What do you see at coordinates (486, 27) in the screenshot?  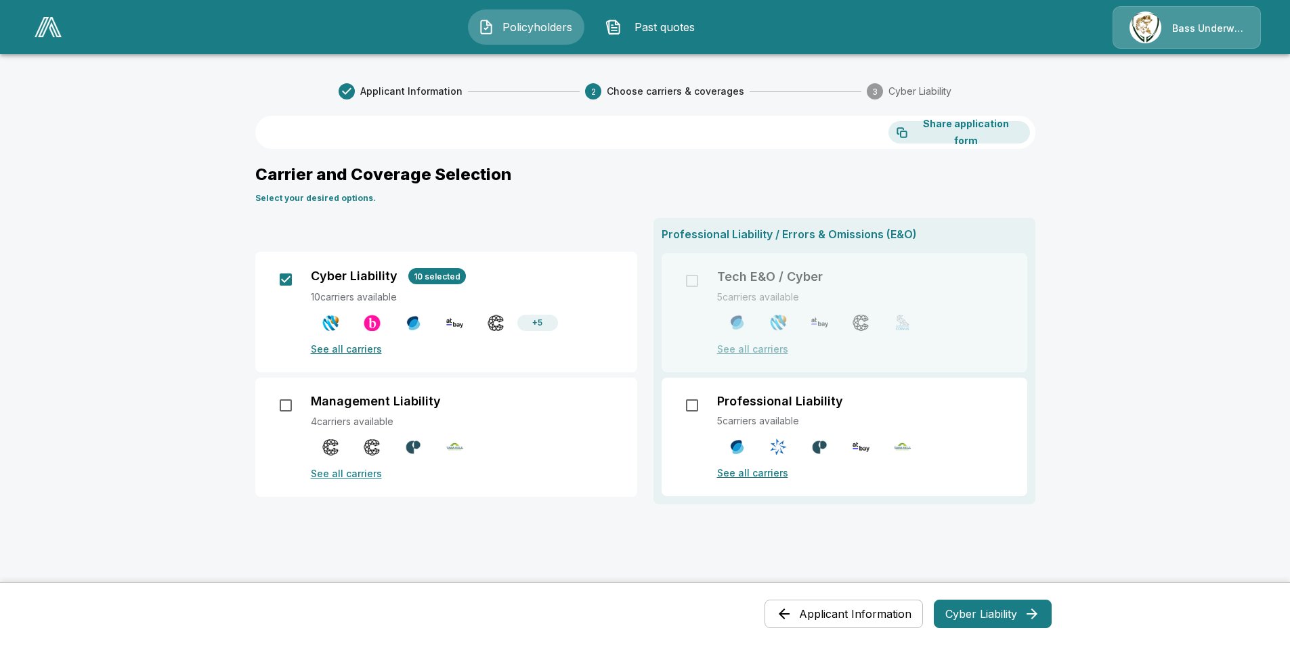 I see `img: Policyholders Icon` at bounding box center [486, 27].